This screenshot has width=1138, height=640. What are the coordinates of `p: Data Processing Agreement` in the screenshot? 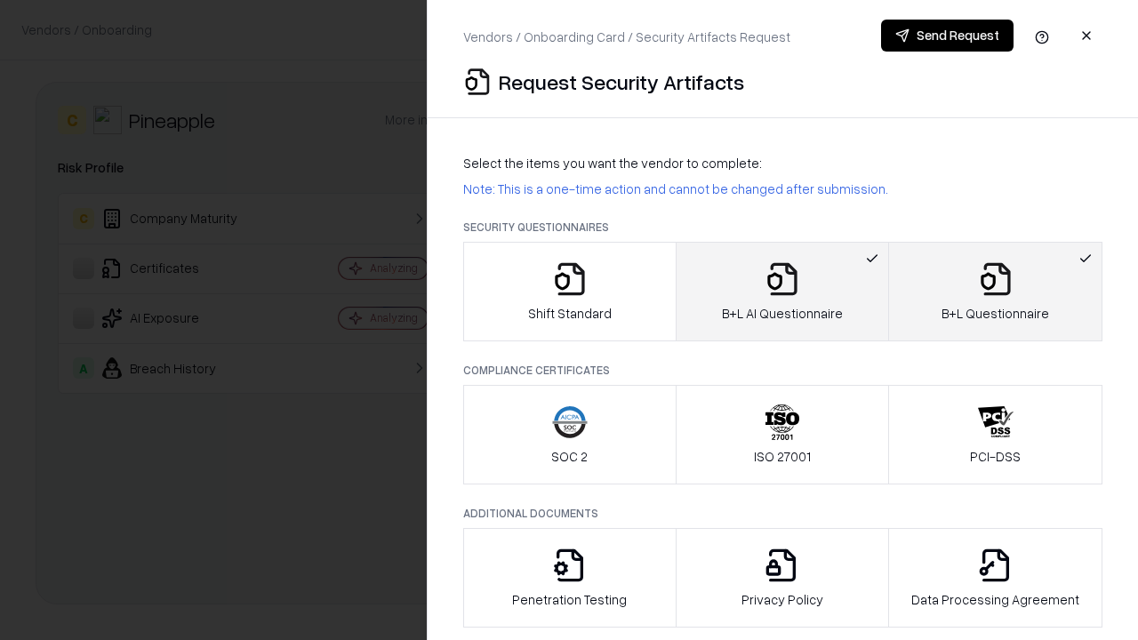 It's located at (995, 599).